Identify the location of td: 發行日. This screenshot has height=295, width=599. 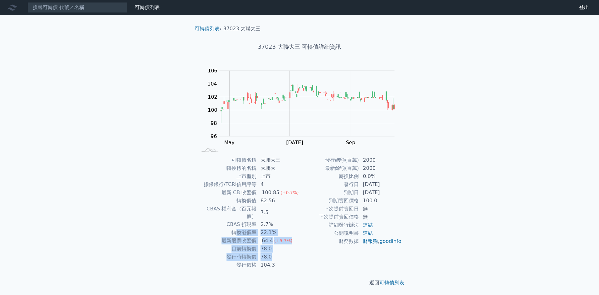
(329, 184).